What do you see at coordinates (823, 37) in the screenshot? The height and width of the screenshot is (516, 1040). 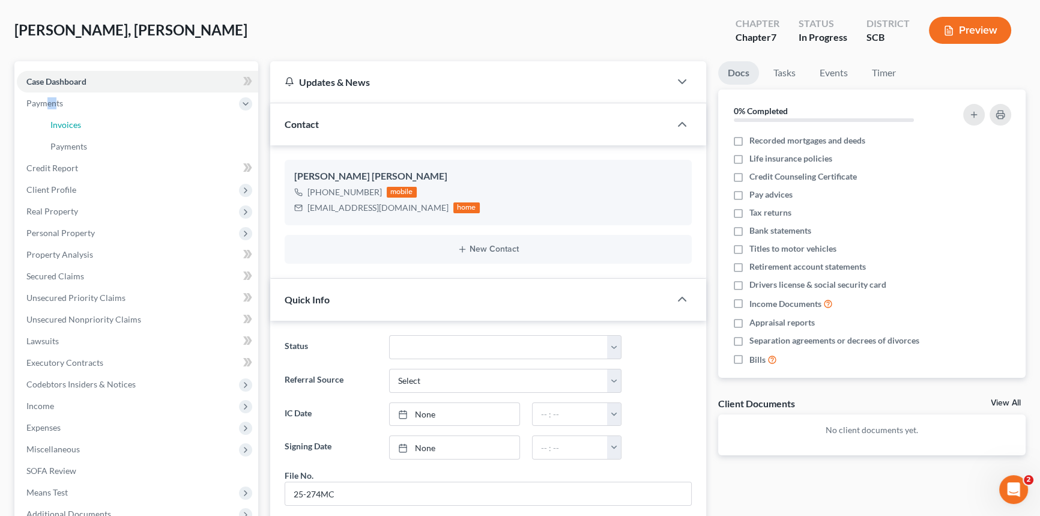 I see `div: In Progress` at bounding box center [823, 37].